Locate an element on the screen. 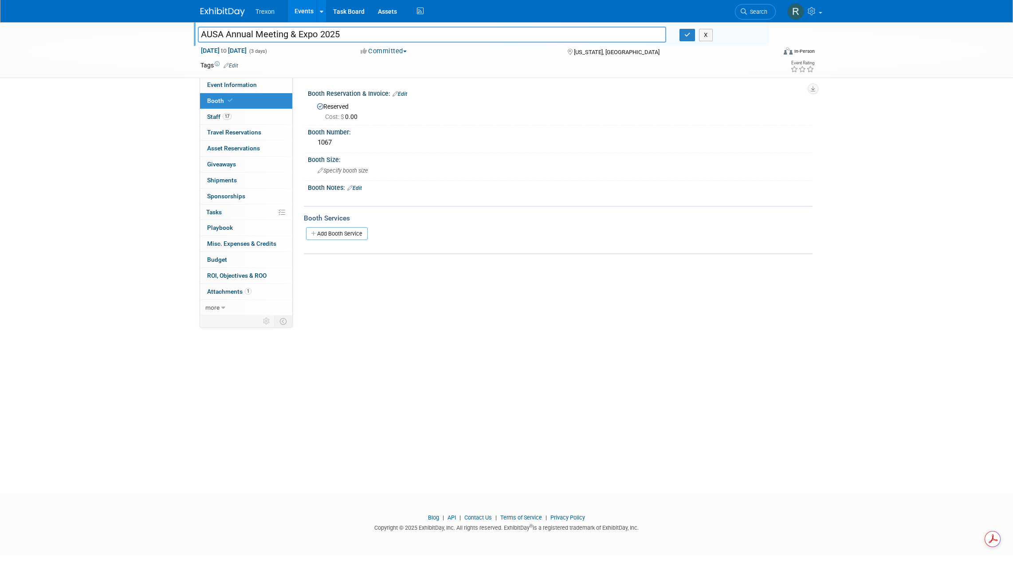  span: Attachments is located at coordinates (229, 291).